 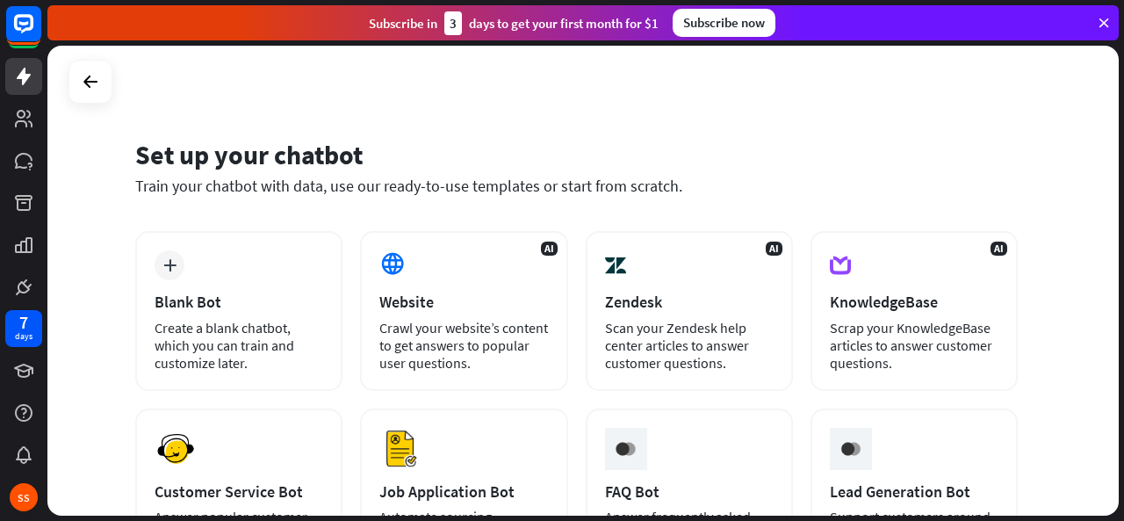 I want to click on div: 7, so click(x=24, y=322).